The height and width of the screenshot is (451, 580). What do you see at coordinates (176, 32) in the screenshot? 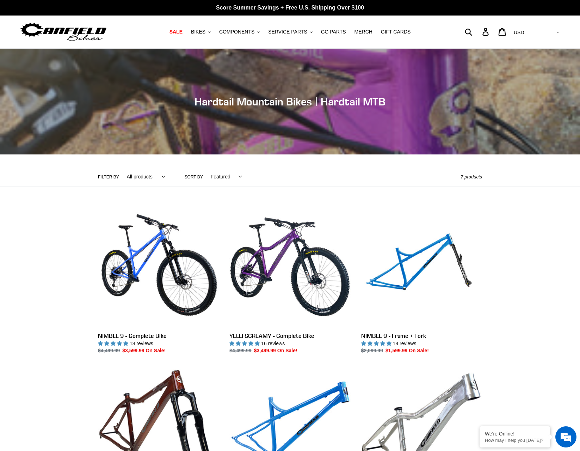
I see `a: SALE` at bounding box center [176, 32].